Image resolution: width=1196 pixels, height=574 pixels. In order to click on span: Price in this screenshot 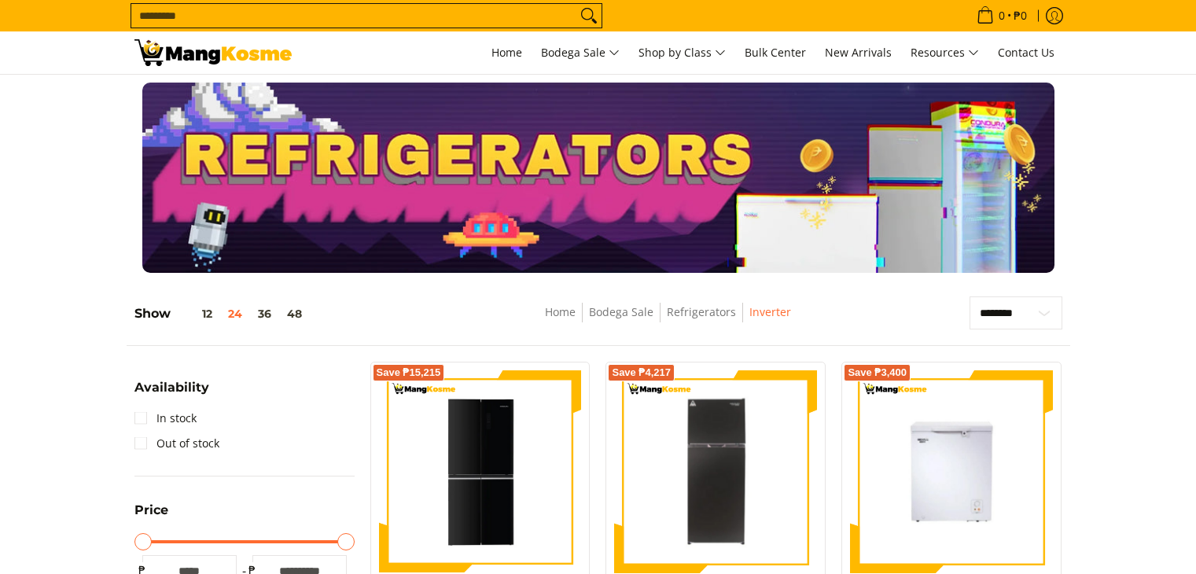, I will do `click(151, 510)`.